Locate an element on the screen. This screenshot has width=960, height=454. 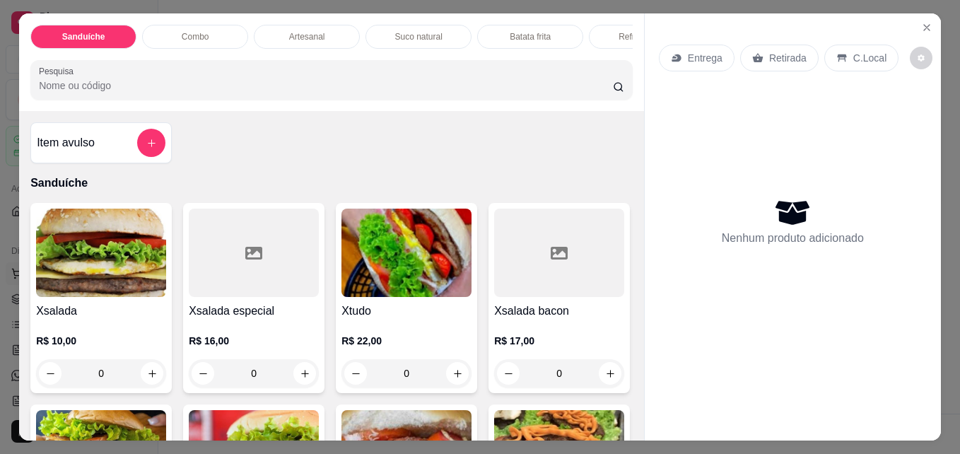
button: add-separate-item is located at coordinates (151, 143).